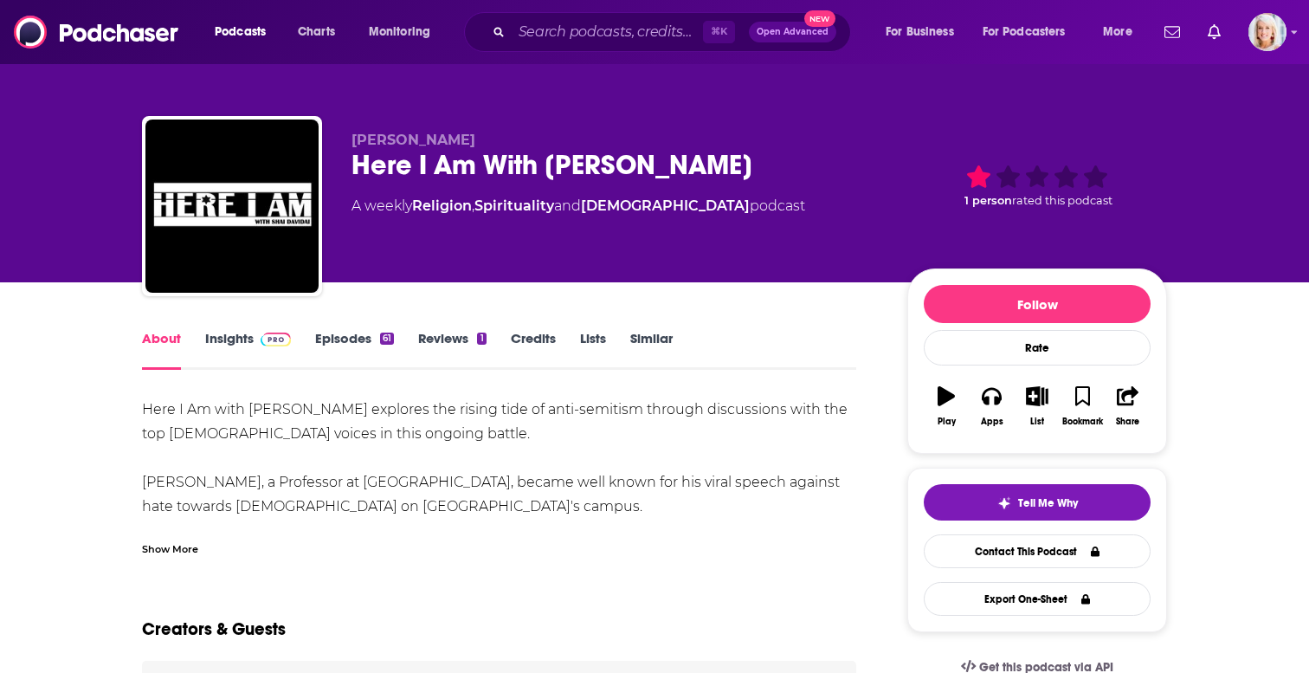 The image size is (1309, 673). I want to click on h2: Creators & Guests, so click(214, 629).